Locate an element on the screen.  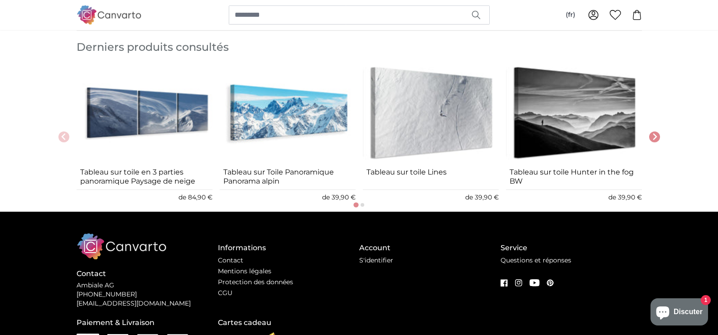
button: Previous slide is located at coordinates (64, 137).